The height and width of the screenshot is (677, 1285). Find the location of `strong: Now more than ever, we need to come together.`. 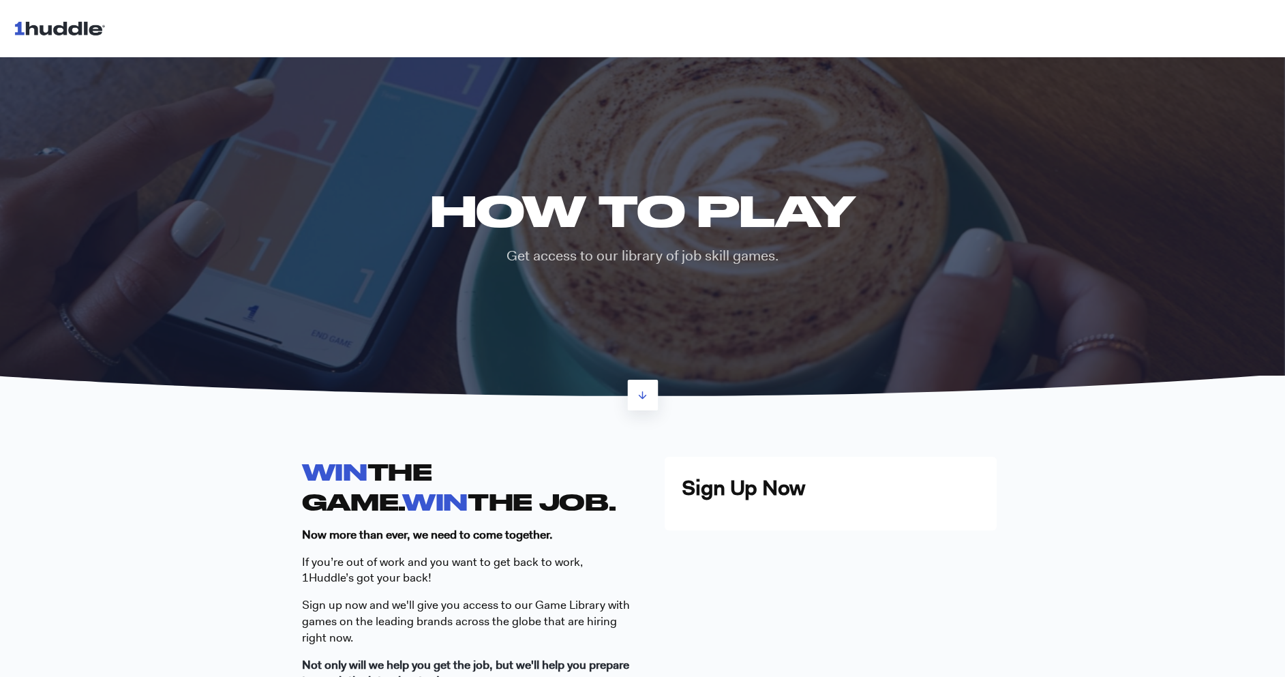

strong: Now more than ever, we need to come together. is located at coordinates (427, 534).